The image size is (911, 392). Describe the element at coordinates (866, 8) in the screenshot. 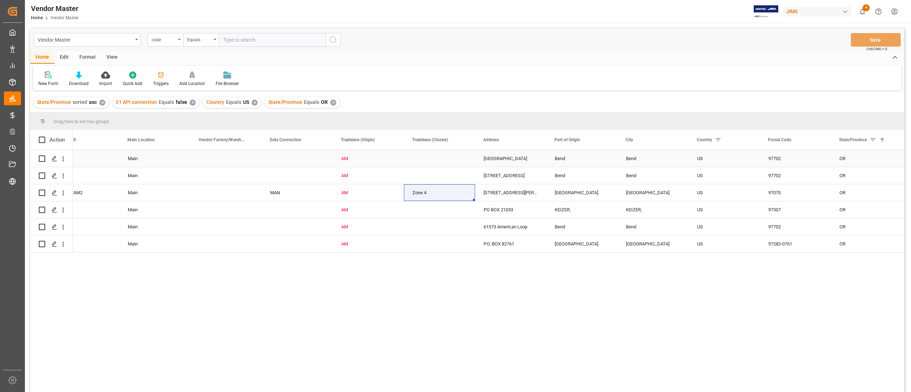

I see `span: 4` at that location.